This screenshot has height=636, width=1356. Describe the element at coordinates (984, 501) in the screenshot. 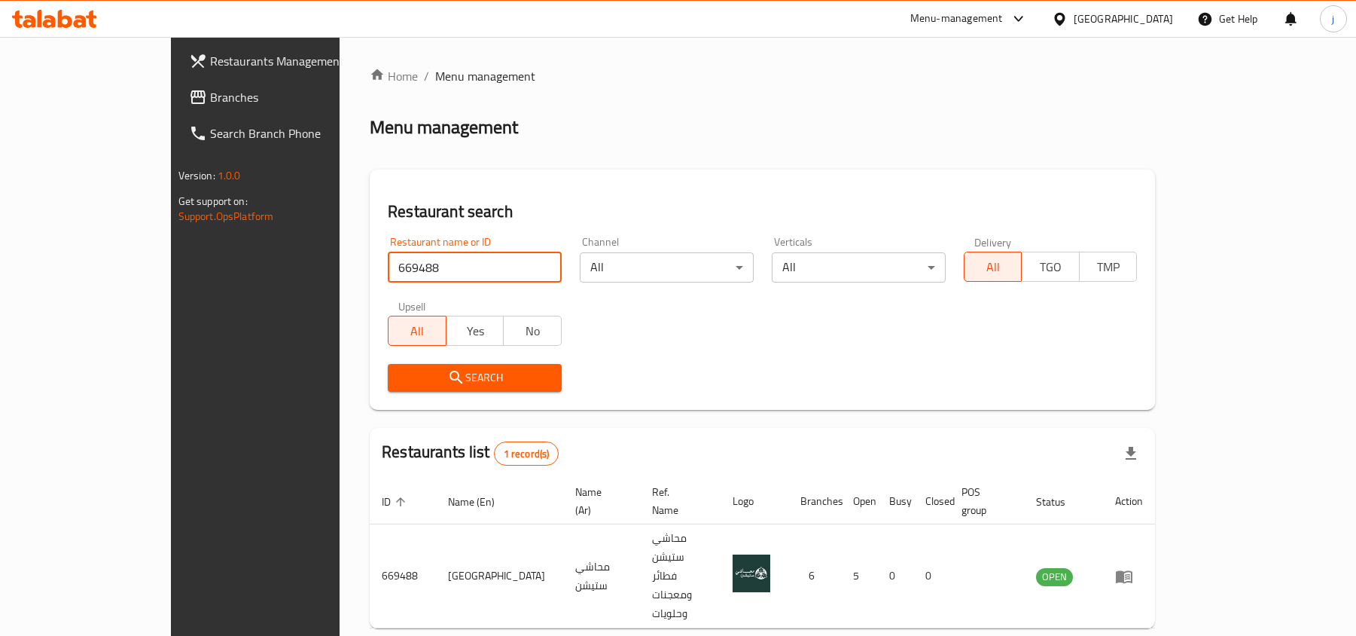

I see `span: POS group` at that location.